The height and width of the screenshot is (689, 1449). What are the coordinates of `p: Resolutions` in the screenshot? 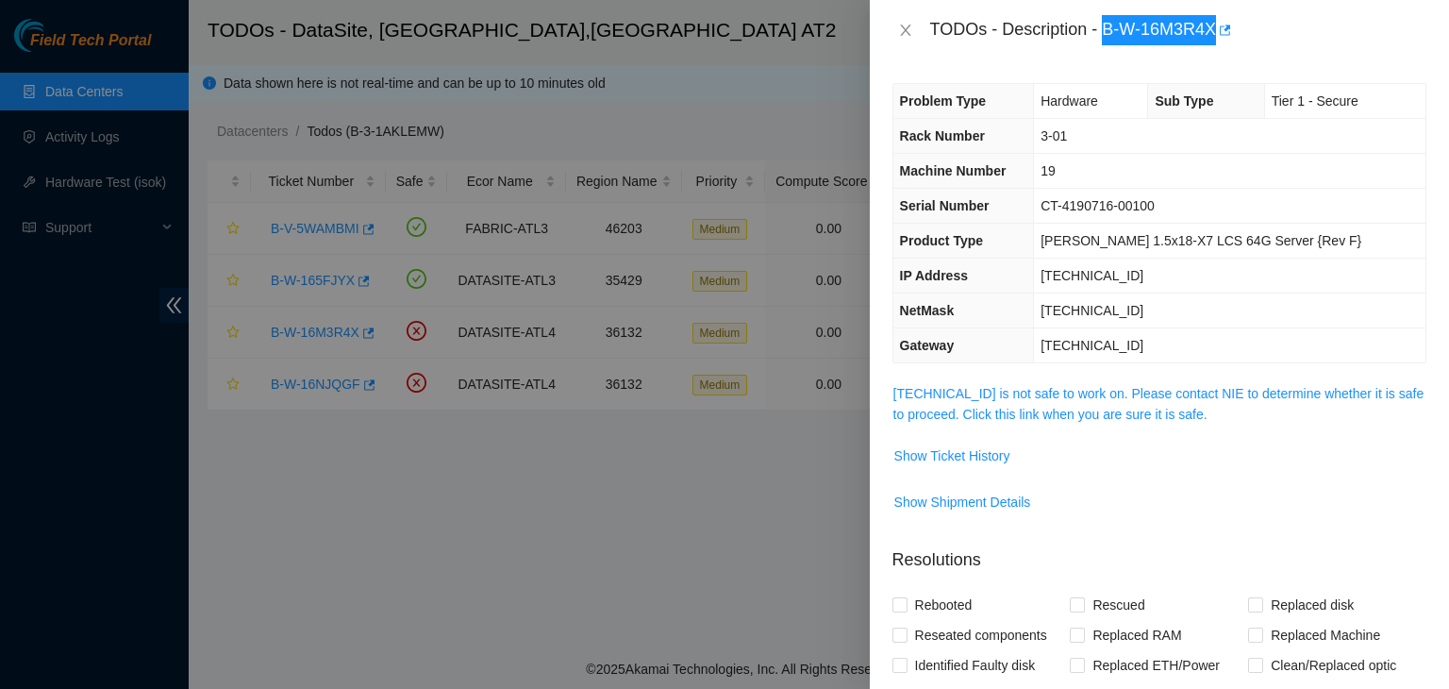 It's located at (1159, 552).